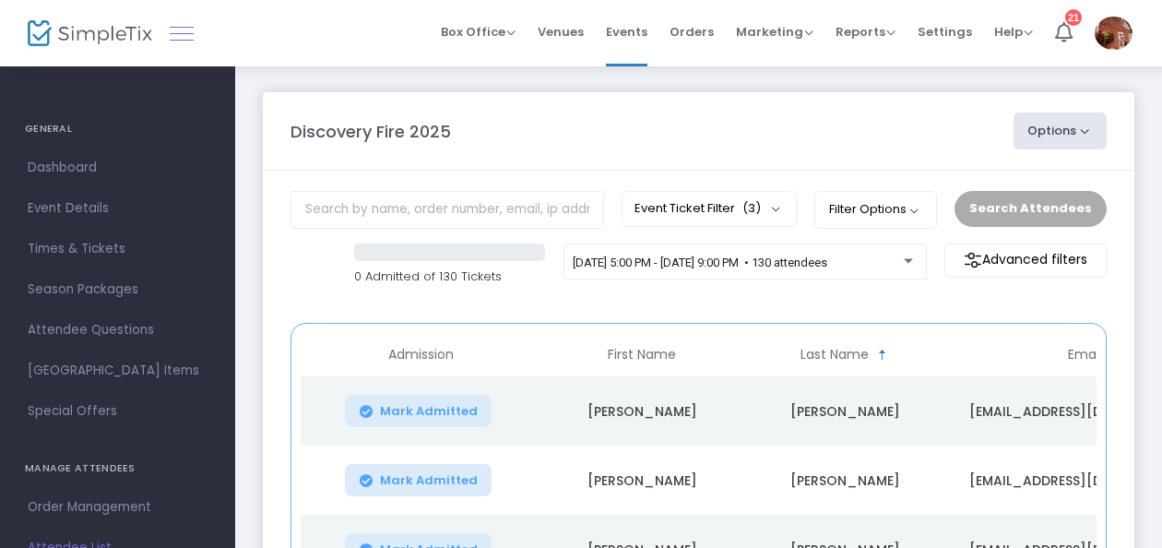 The height and width of the screenshot is (548, 1162). What do you see at coordinates (478, 31) in the screenshot?
I see `span: Box Office` at bounding box center [478, 31].